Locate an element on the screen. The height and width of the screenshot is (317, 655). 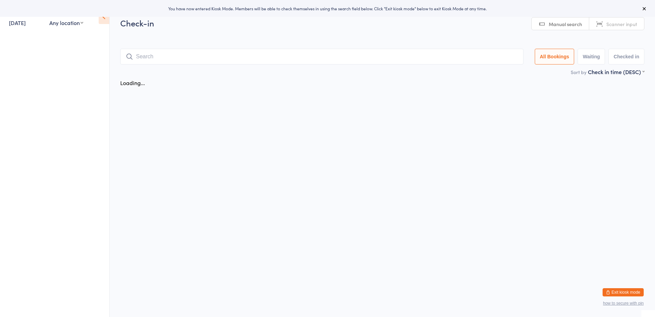
button: Waiting is located at coordinates (592, 57).